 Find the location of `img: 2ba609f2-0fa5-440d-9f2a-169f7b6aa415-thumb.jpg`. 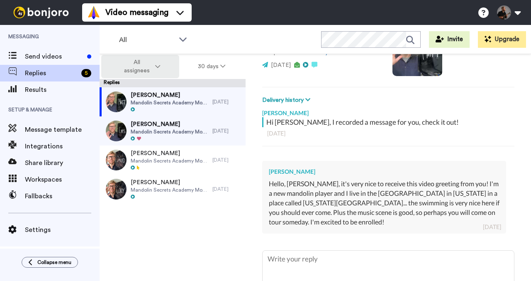

img: 2ba609f2-0fa5-440d-9f2a-169f7b6aa415-thumb.jpg is located at coordinates (116, 102).